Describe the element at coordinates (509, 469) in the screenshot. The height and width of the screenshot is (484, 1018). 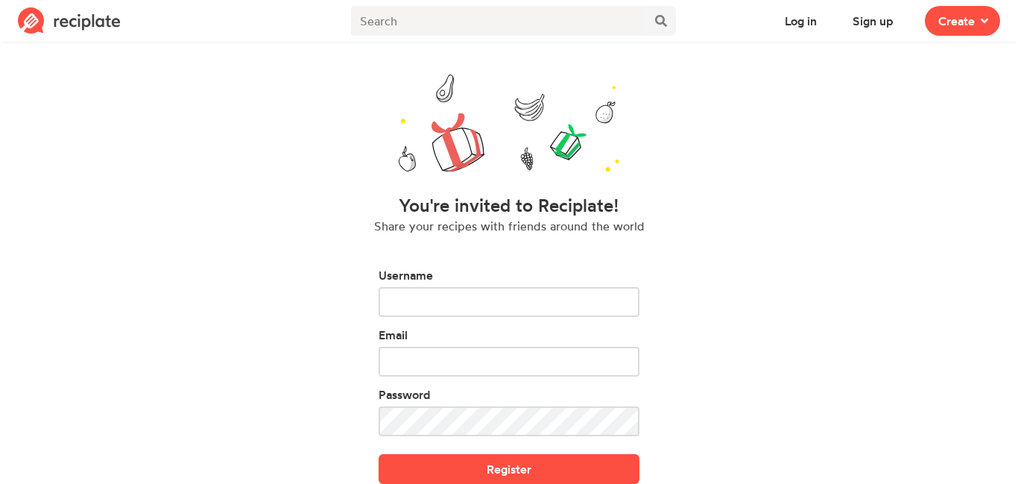
I see `button: Register` at that location.